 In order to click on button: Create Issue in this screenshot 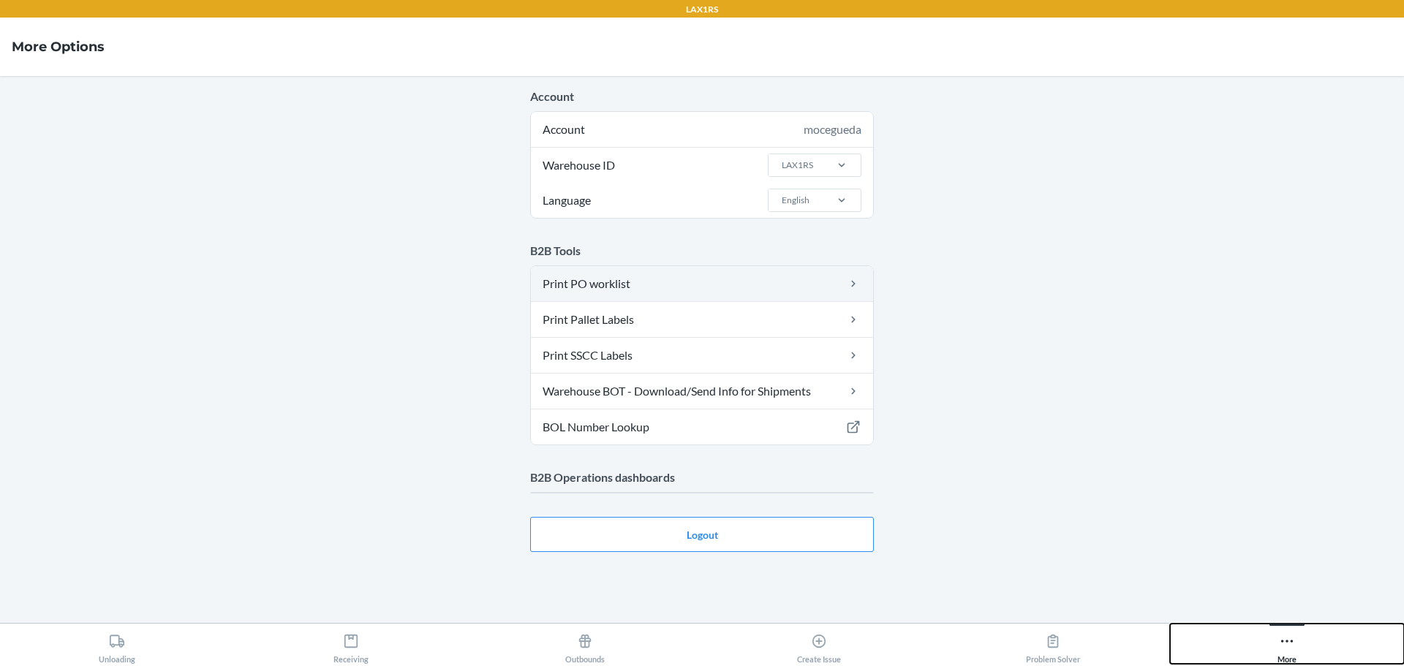, I will do `click(819, 644)`.